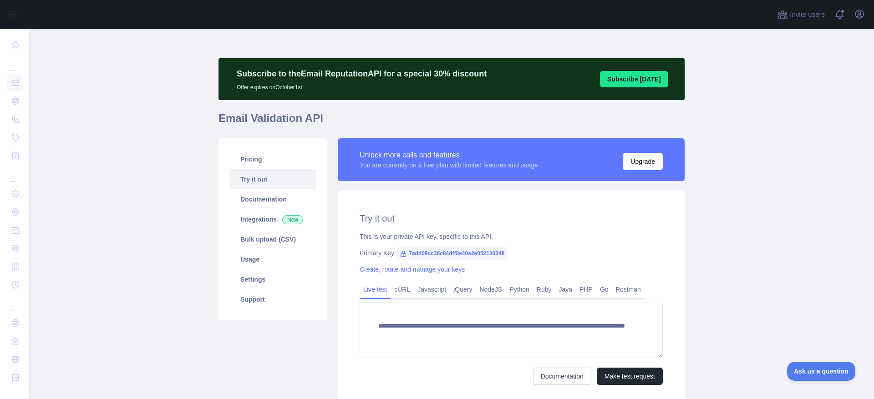 The width and height of the screenshot is (874, 399). What do you see at coordinates (462, 289) in the screenshot?
I see `a: jQuery` at bounding box center [462, 289].